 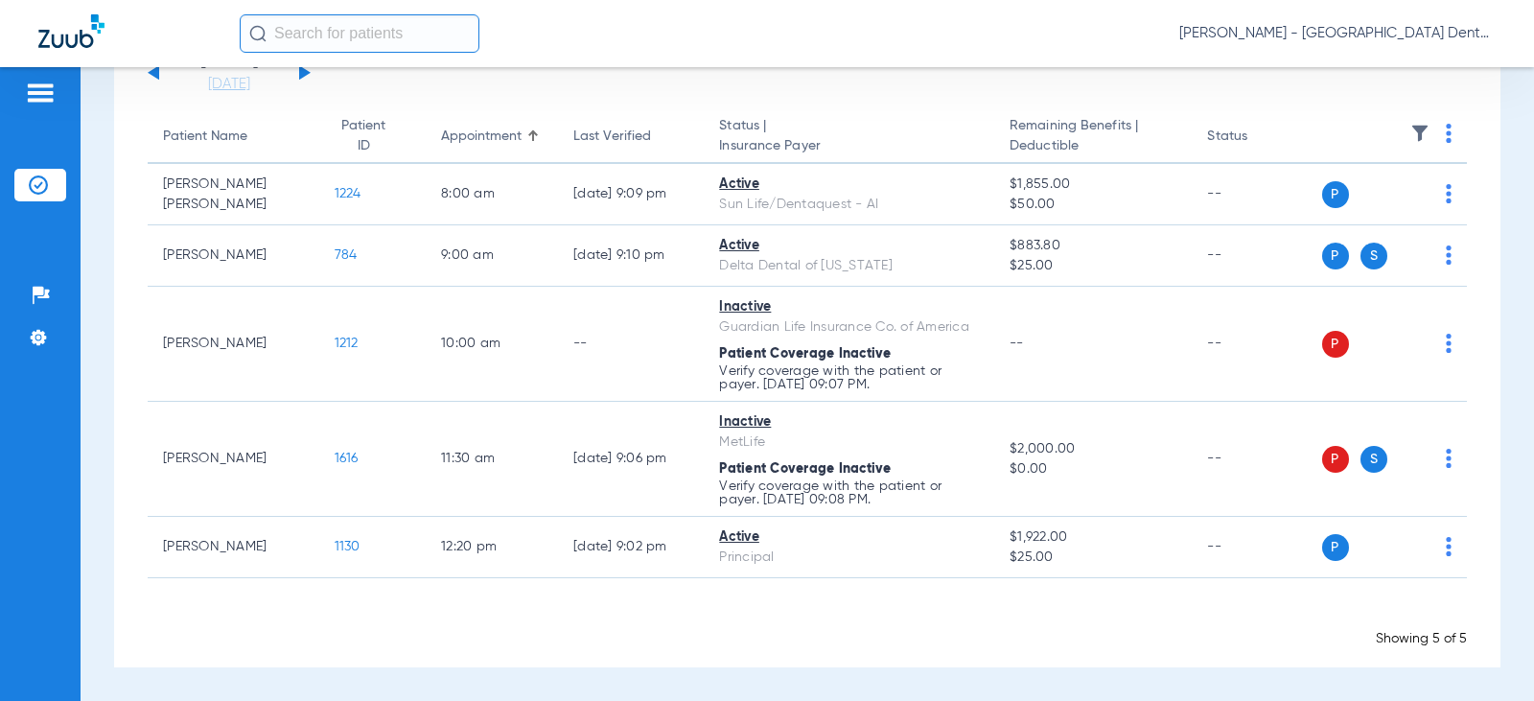 What do you see at coordinates (1093, 245) in the screenshot?
I see `span: $883.80` at bounding box center [1093, 245].